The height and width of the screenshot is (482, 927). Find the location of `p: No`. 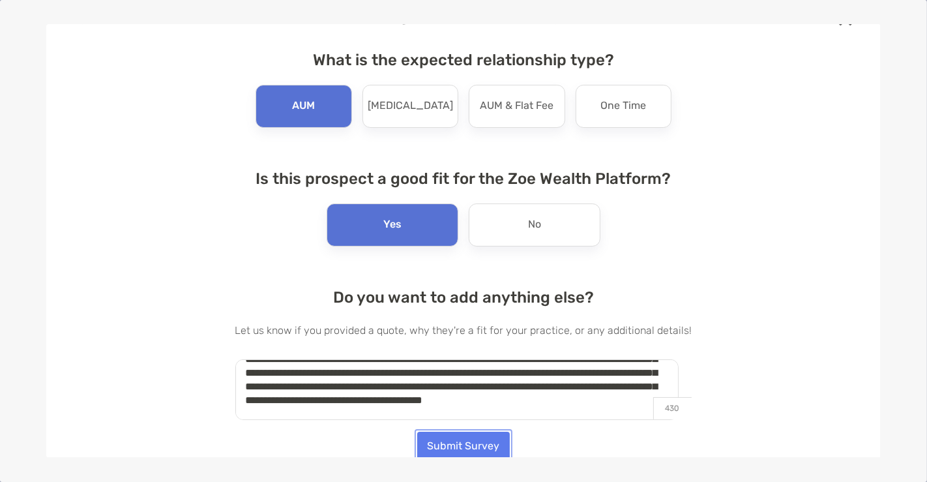

p: No is located at coordinates (535, 225).